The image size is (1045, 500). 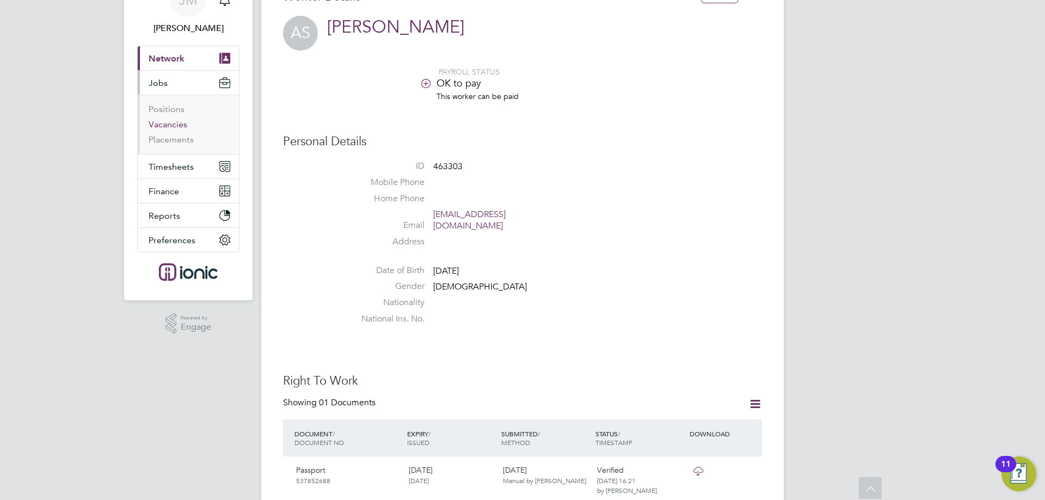 I want to click on div: Passport, so click(x=348, y=475).